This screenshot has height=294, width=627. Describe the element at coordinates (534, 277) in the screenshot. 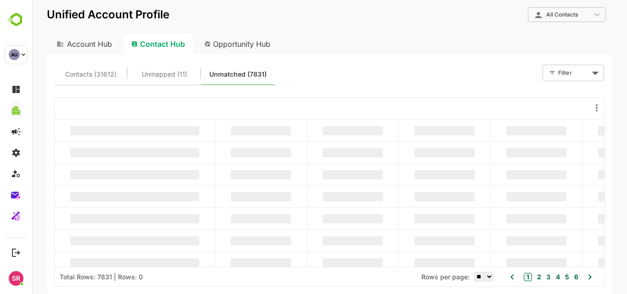

I see `button: 5` at that location.